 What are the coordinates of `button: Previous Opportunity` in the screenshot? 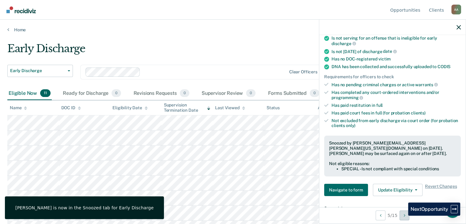 It's located at (381, 215).